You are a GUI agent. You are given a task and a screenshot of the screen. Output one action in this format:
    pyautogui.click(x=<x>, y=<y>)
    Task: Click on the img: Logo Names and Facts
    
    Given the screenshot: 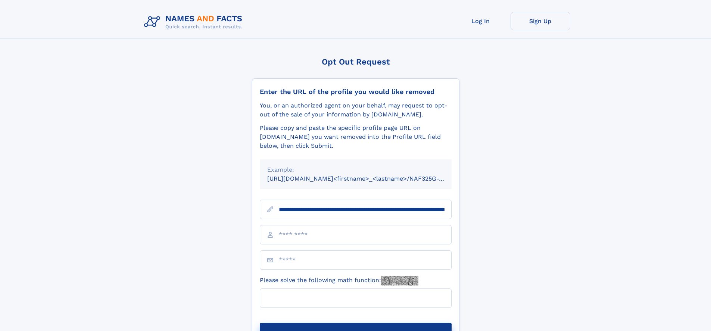 What is the action you would take?
    pyautogui.click(x=195, y=22)
    